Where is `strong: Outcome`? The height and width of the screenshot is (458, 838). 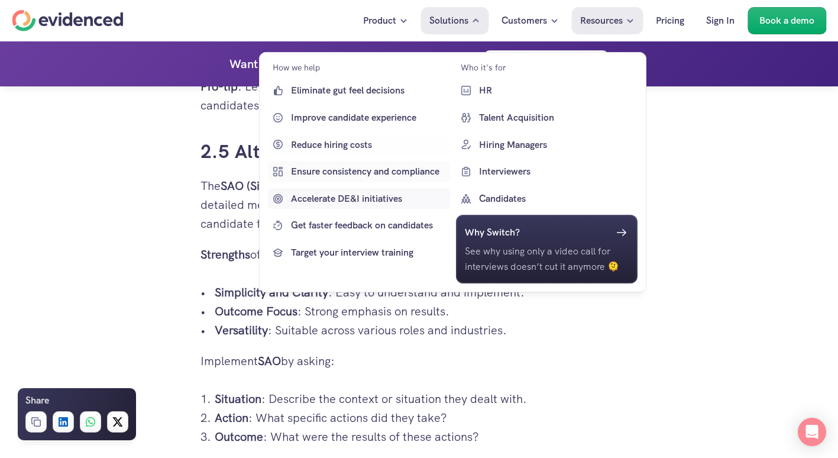
strong: Outcome is located at coordinates (239, 436).